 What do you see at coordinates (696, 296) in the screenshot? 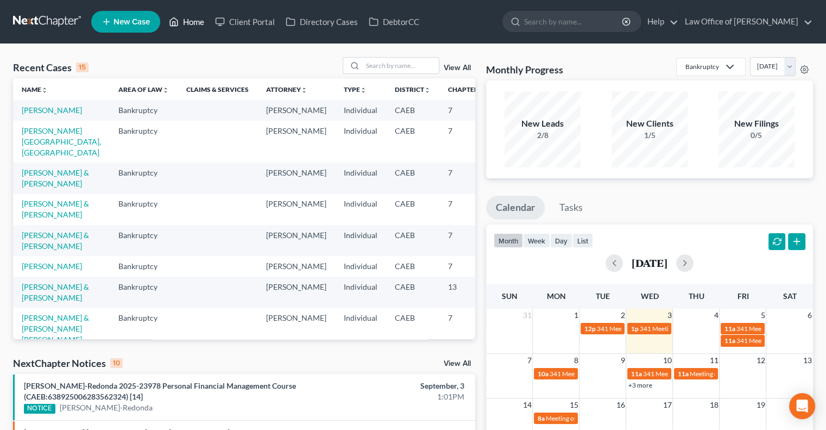
I see `span: Thu` at bounding box center [696, 296].